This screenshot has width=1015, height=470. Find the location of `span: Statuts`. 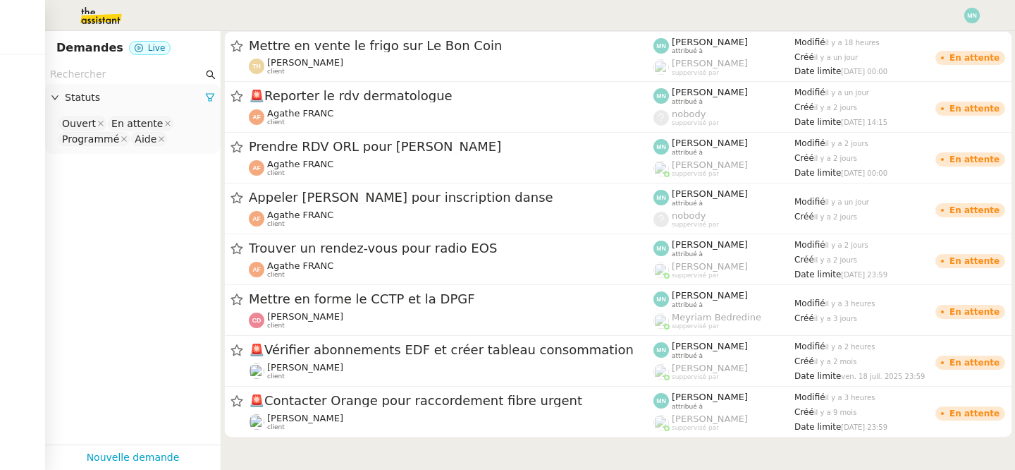

span: Statuts is located at coordinates (135, 97).